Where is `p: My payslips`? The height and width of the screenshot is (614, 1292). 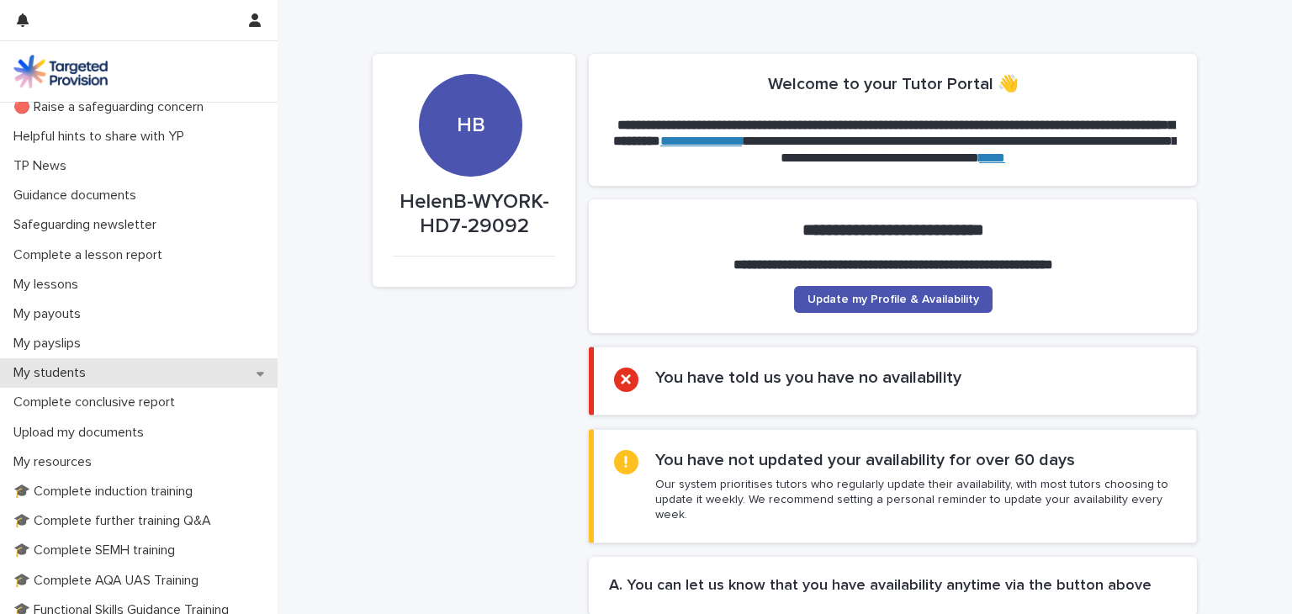
p: My payslips is located at coordinates (50, 343).